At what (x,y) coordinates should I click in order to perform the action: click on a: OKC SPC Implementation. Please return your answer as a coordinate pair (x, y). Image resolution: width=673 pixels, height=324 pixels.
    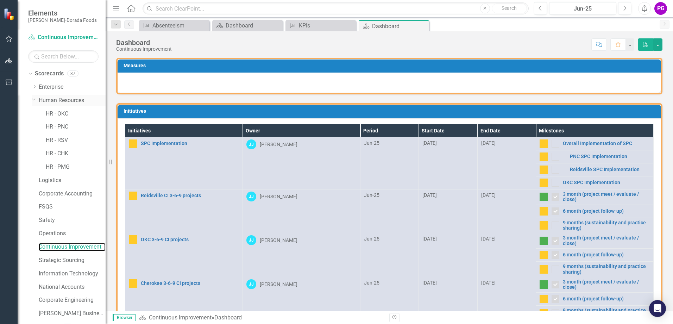
    Looking at the image, I should click on (606, 182).